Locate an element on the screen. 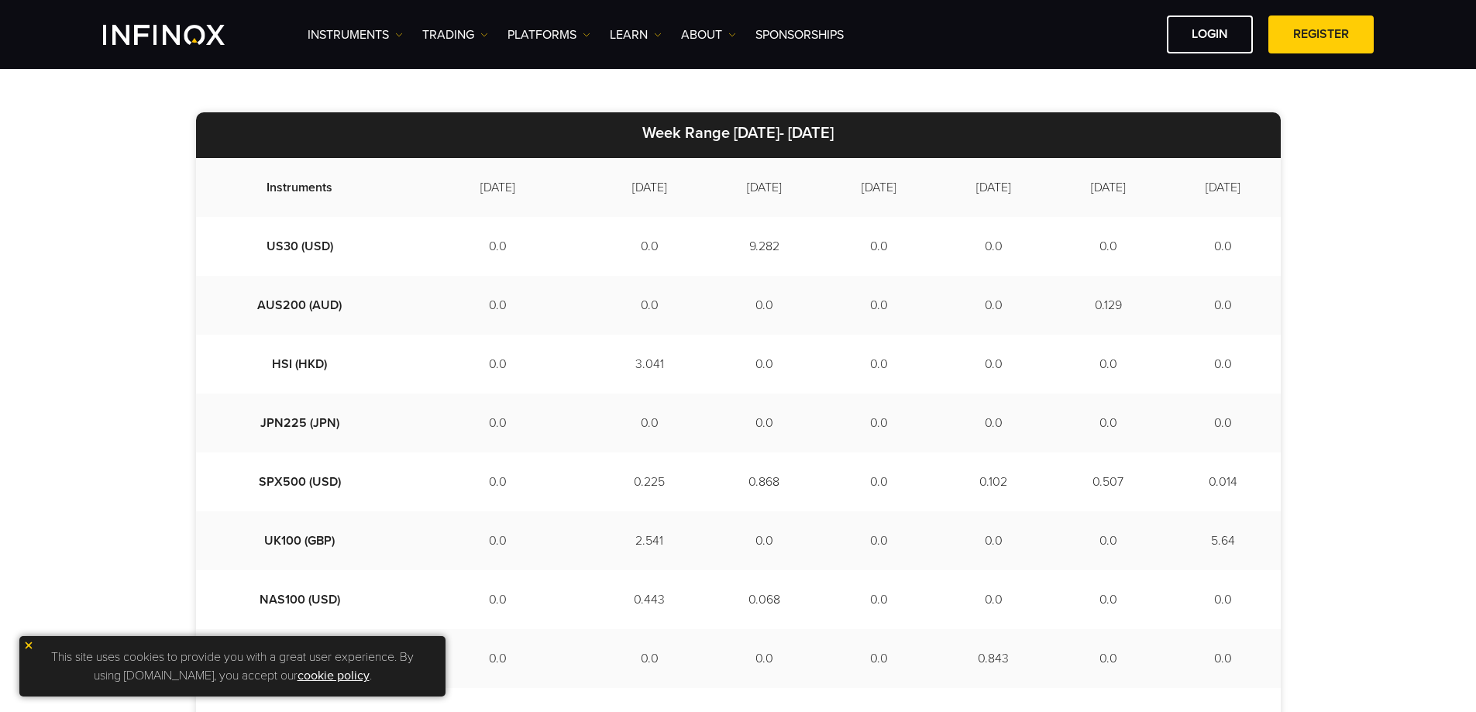 The image size is (1476, 712). a: LOGIN is located at coordinates (1210, 34).